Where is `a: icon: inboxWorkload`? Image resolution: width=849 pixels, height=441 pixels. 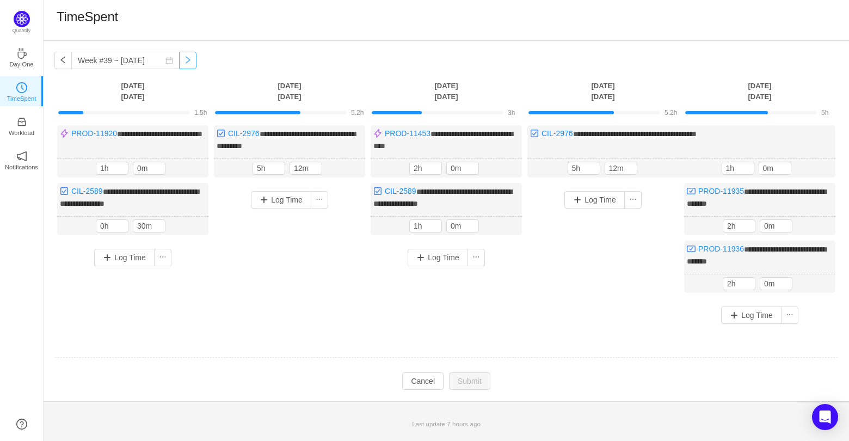
a: icon: inboxWorkload is located at coordinates (22, 125).